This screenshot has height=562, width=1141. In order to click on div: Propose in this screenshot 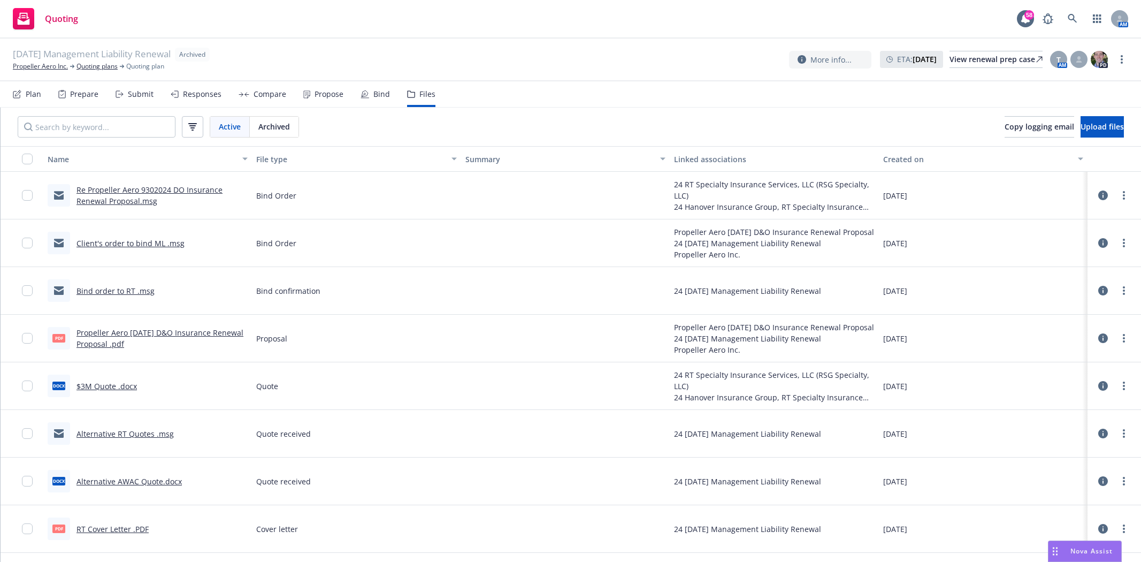, I will do `click(329, 94)`.